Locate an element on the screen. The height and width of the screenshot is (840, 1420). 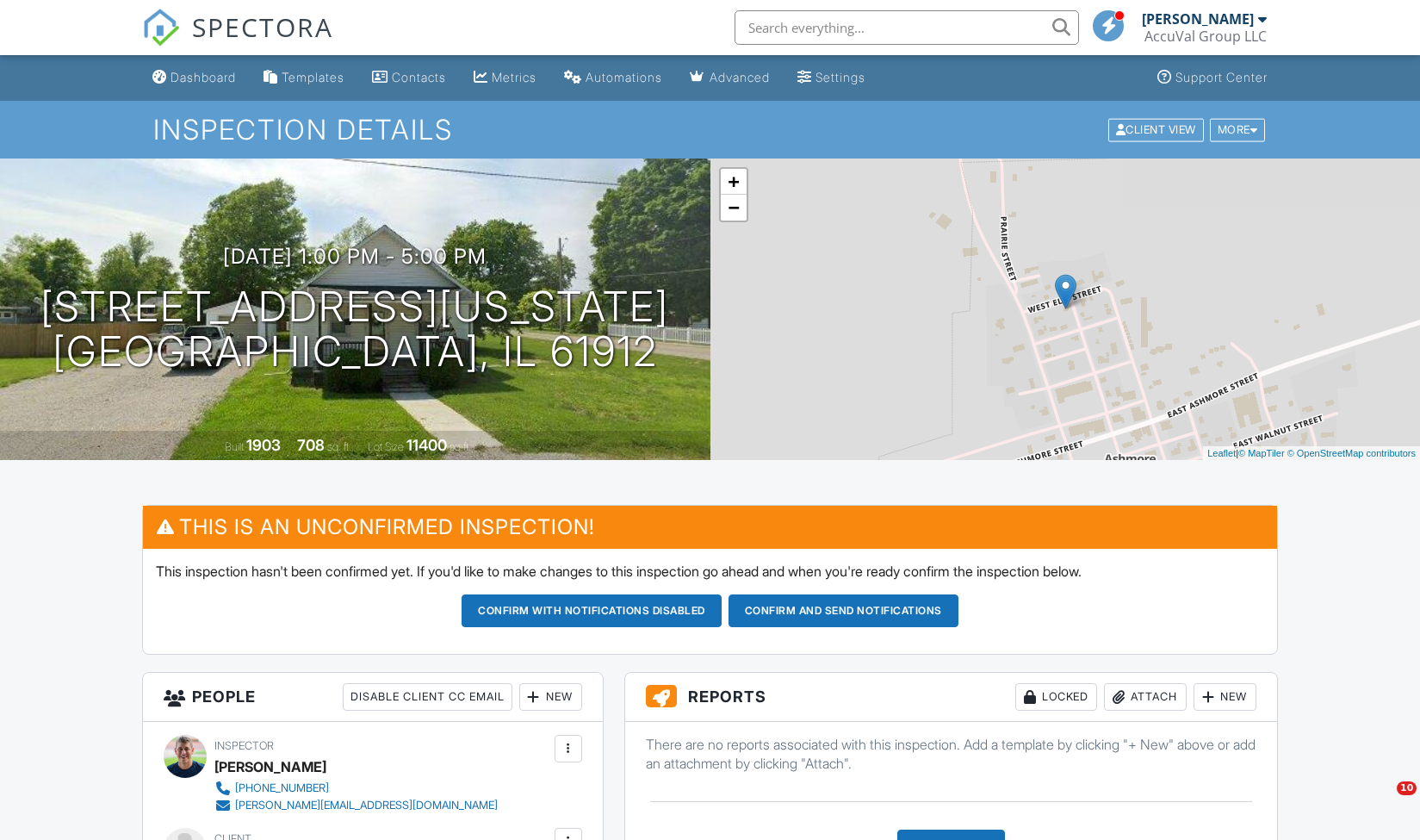
a: Client View is located at coordinates (1157, 128).